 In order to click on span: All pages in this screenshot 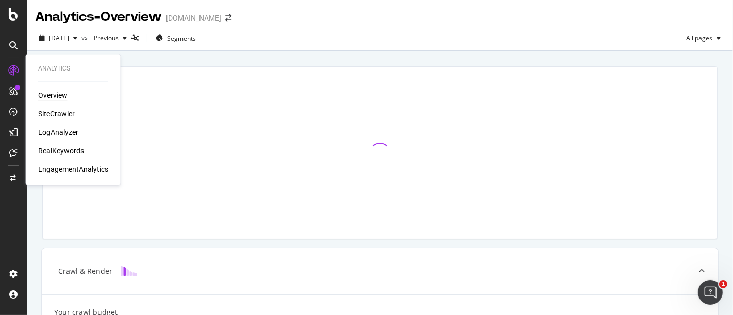, I will do `click(697, 38)`.